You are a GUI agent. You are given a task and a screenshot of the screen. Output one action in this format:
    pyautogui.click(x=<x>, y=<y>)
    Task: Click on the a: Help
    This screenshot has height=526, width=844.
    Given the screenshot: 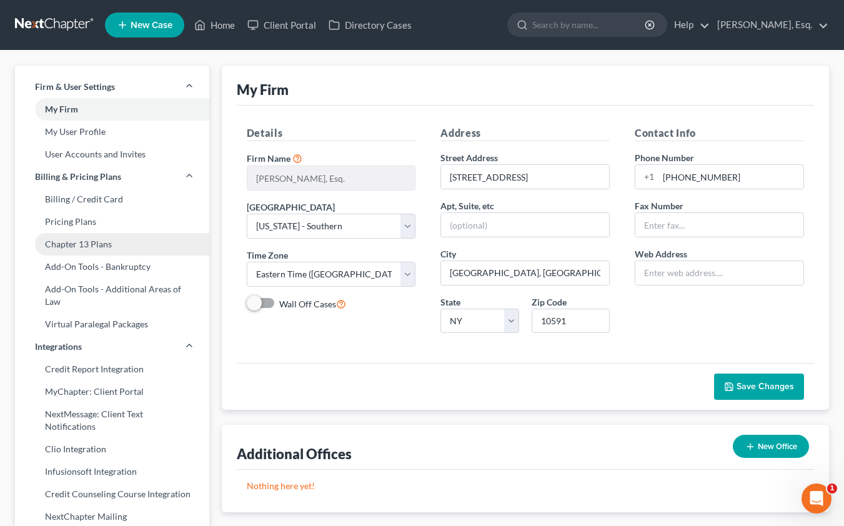 What is the action you would take?
    pyautogui.click(x=688, y=25)
    